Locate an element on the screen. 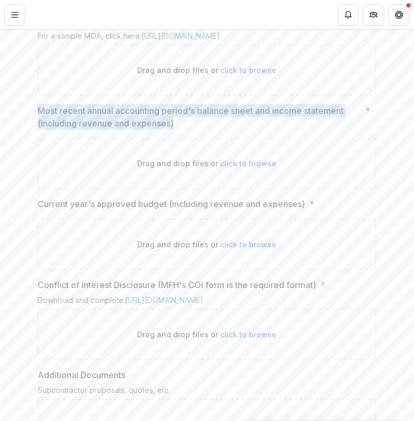  div: Download and complete: is located at coordinates (207, 302).